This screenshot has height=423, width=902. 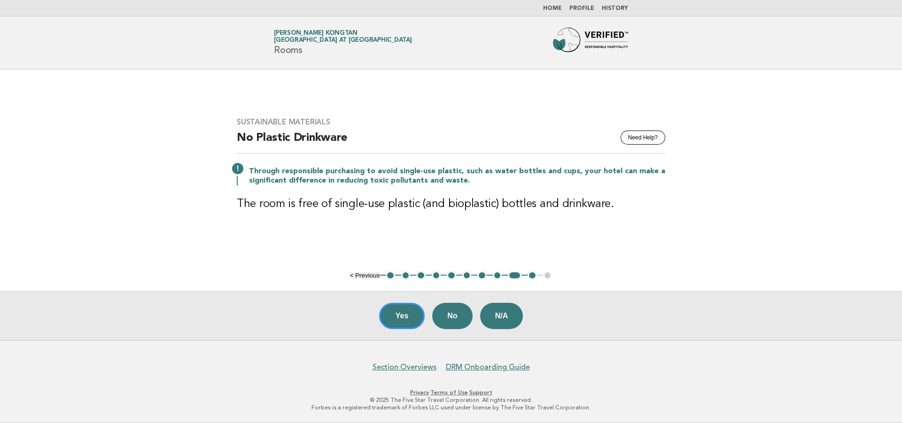 I want to click on button: < Previous, so click(x=365, y=275).